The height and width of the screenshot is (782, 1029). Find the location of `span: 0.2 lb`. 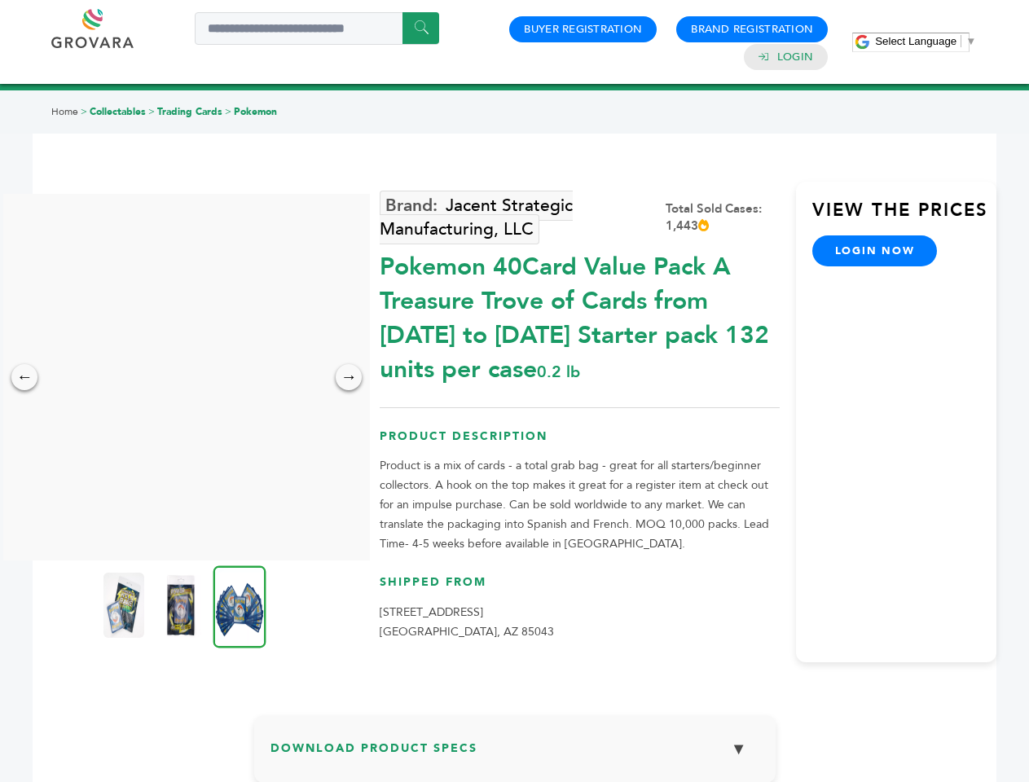

span: 0.2 lb is located at coordinates (558, 371).